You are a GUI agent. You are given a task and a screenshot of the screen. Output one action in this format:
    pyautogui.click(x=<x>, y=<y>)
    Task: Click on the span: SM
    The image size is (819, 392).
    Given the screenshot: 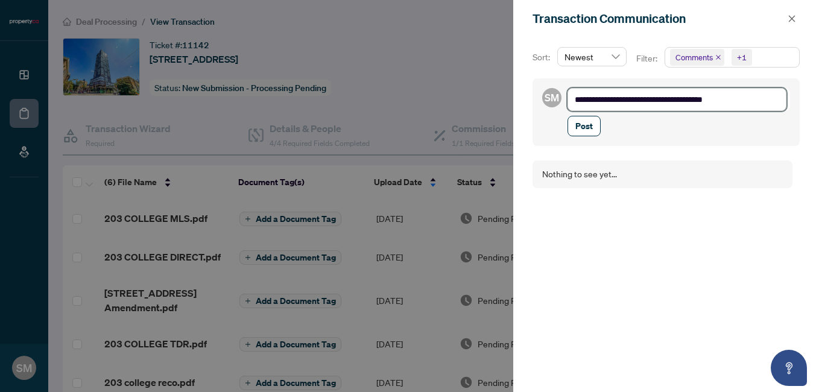 What is the action you would take?
    pyautogui.click(x=552, y=98)
    